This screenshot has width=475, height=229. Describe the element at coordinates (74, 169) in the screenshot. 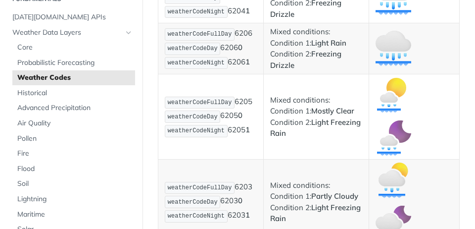

I see `a: Flood` at that location.